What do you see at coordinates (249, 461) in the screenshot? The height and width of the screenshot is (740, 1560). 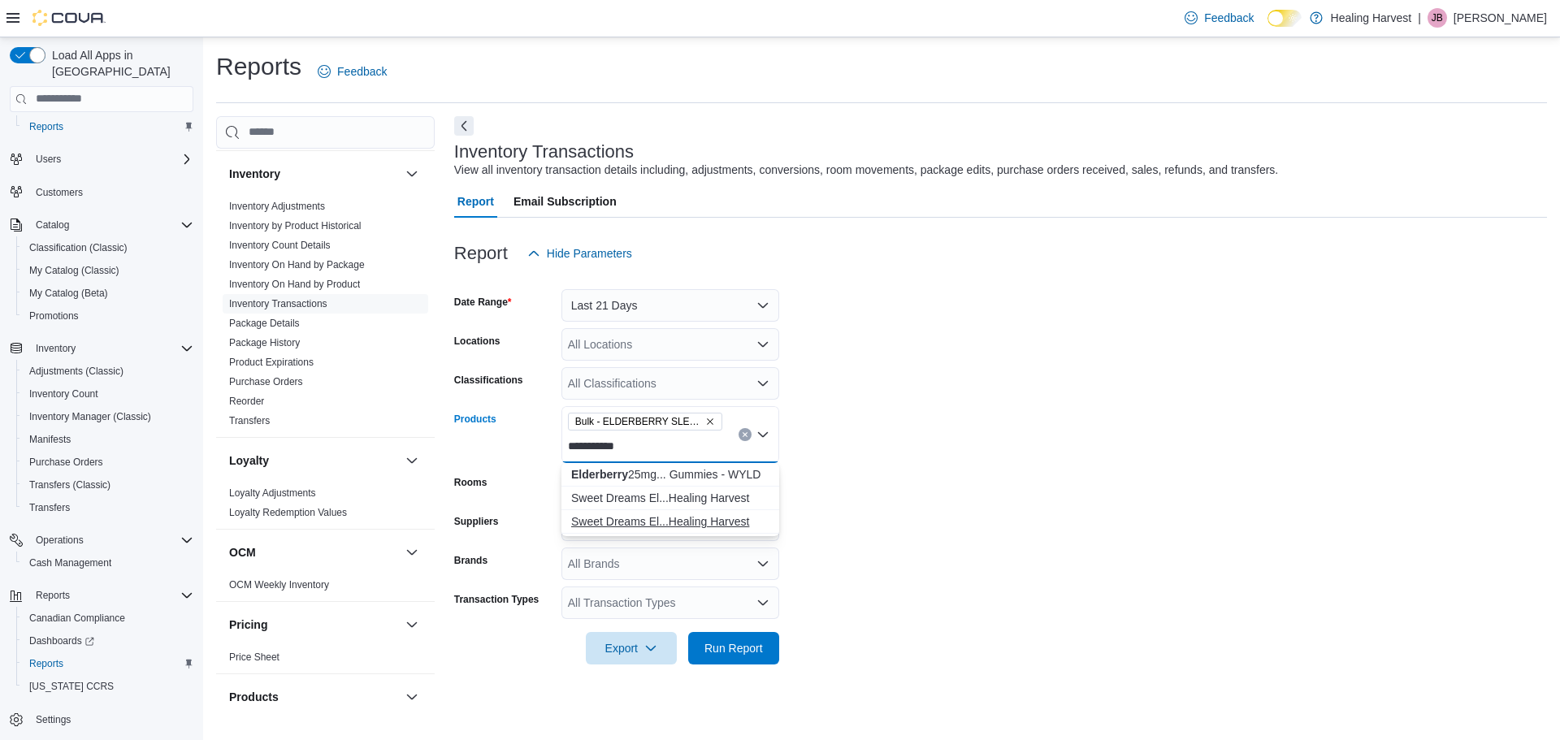 I see `h3: Loyalty` at bounding box center [249, 461].